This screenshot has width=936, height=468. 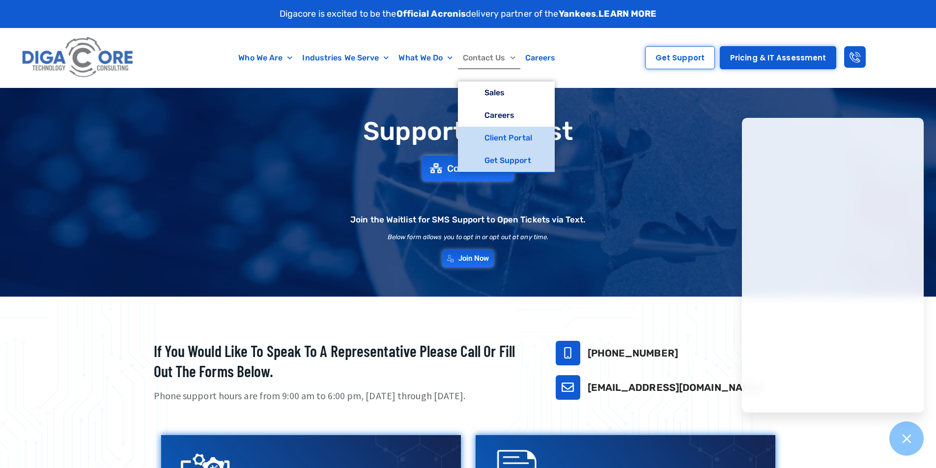 I want to click on strong: Official Acronis, so click(x=431, y=14).